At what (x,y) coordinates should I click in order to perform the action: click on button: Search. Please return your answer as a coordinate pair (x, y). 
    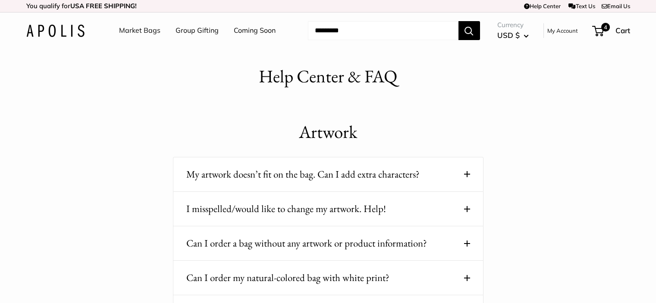
    Looking at the image, I should click on (469, 31).